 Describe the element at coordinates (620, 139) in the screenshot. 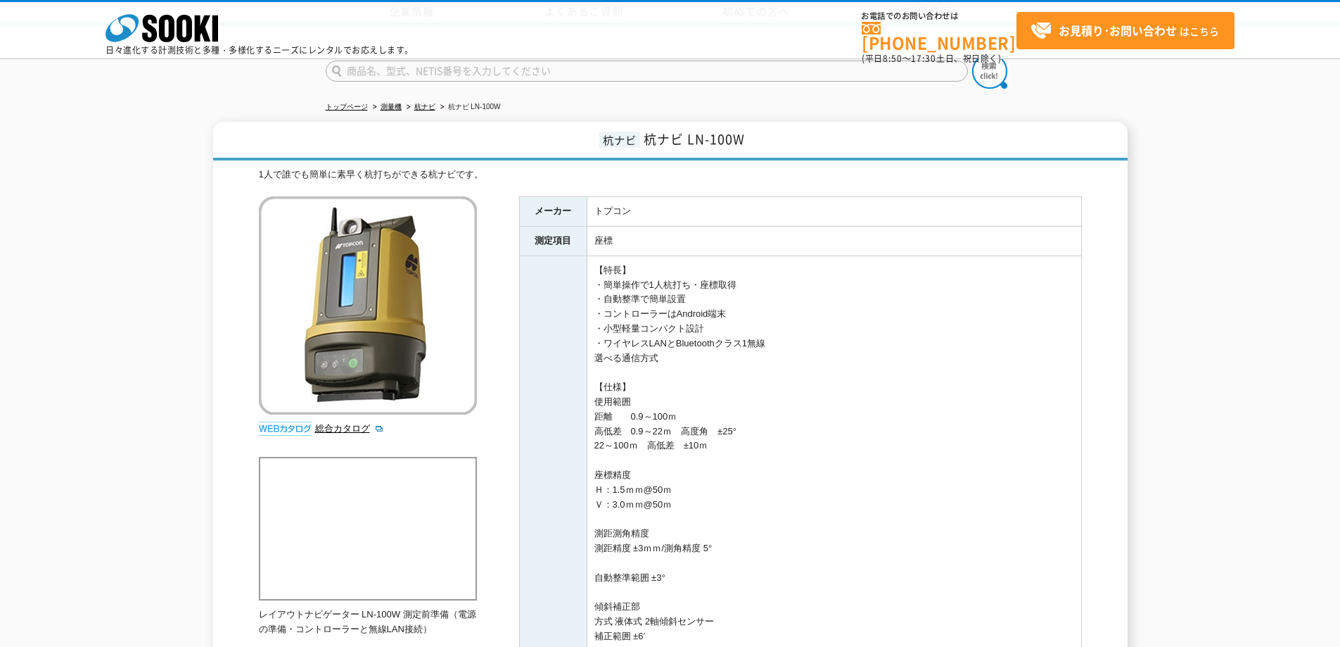

I see `span: 杭ナビ` at that location.